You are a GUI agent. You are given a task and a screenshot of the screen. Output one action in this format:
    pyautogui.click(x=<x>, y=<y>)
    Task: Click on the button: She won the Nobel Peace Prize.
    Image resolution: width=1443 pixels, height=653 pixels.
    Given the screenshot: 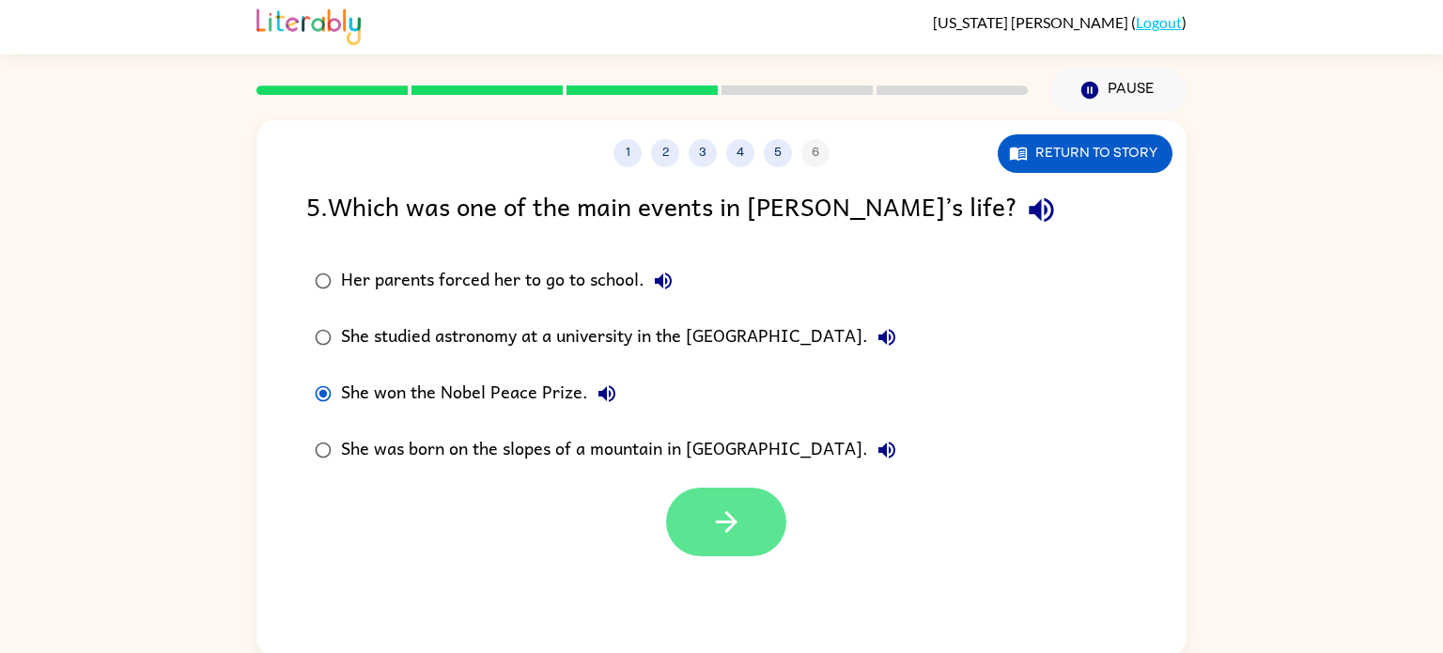 What is the action you would take?
    pyautogui.click(x=607, y=394)
    